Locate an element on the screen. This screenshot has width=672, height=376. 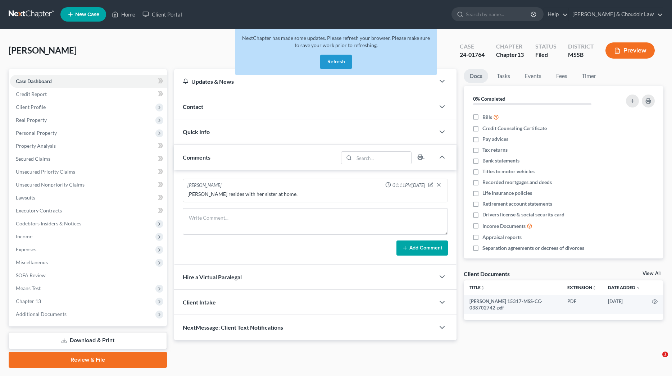
span: Expenses is located at coordinates (26, 249).